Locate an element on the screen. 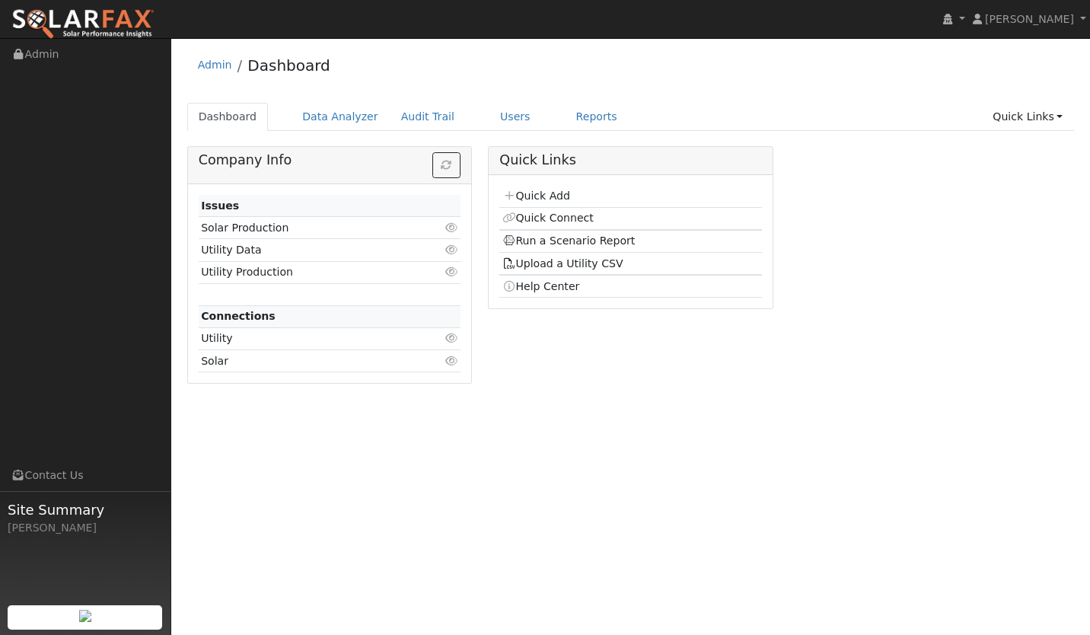  td: Solar is located at coordinates (308, 361).